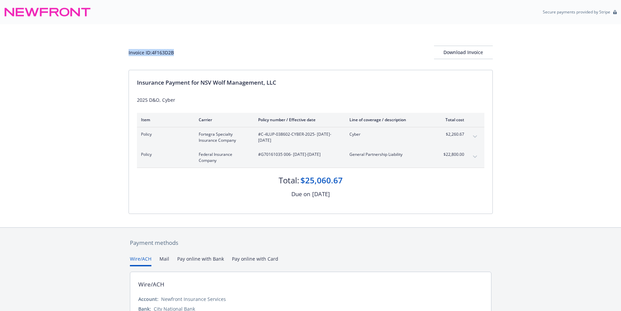  What do you see at coordinates (200, 260) in the screenshot?
I see `button: Pay online with Bank` at bounding box center [200, 260].